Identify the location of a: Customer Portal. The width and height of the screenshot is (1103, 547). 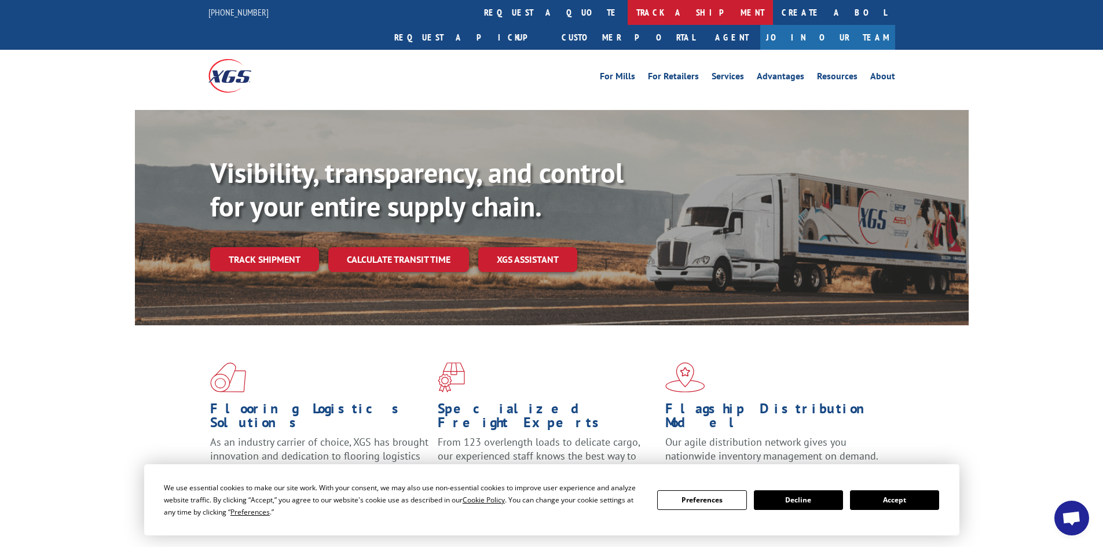
(628, 37).